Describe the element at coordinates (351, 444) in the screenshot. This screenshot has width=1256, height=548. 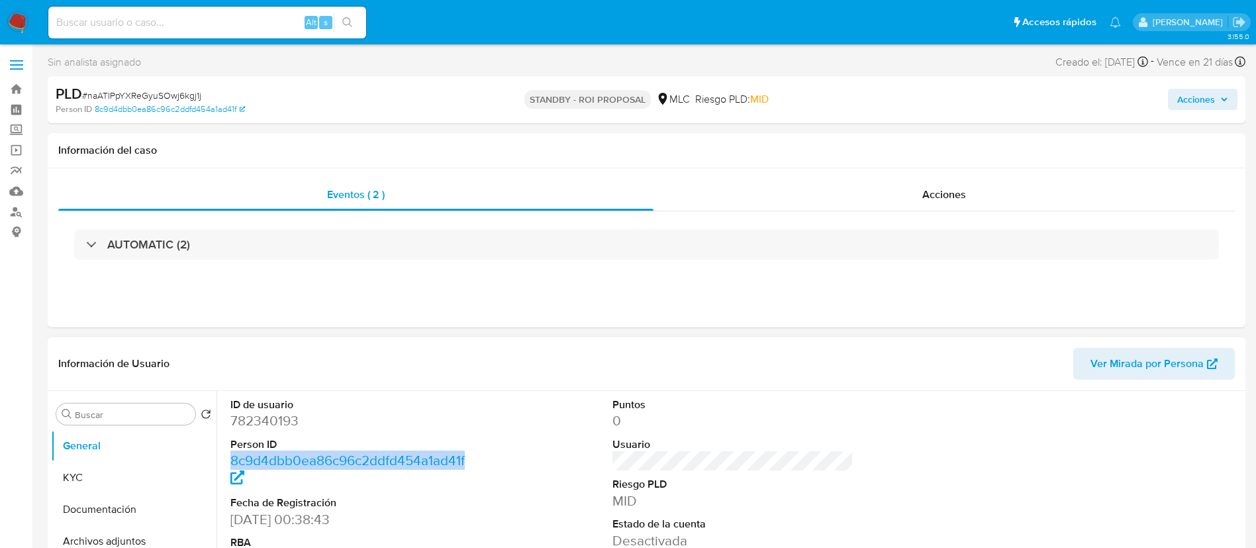
I see `dt: Person ID` at that location.